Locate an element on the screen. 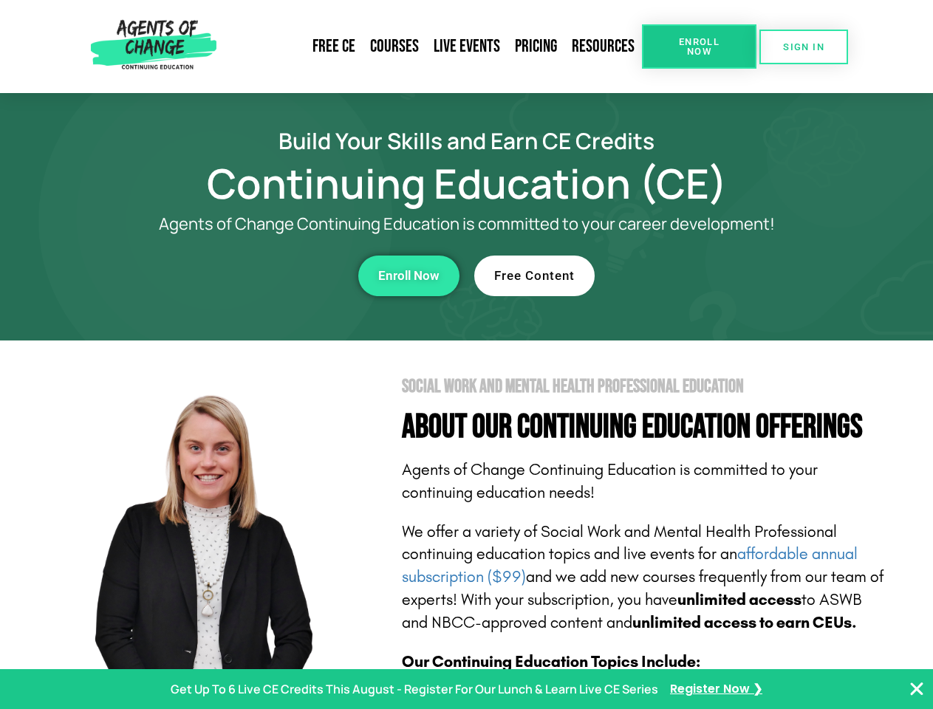 This screenshot has height=709, width=933. p: Get Up To 6 Live CE Credits This August - Register For Our Lunch & Learn Live CE Series is located at coordinates (414, 689).